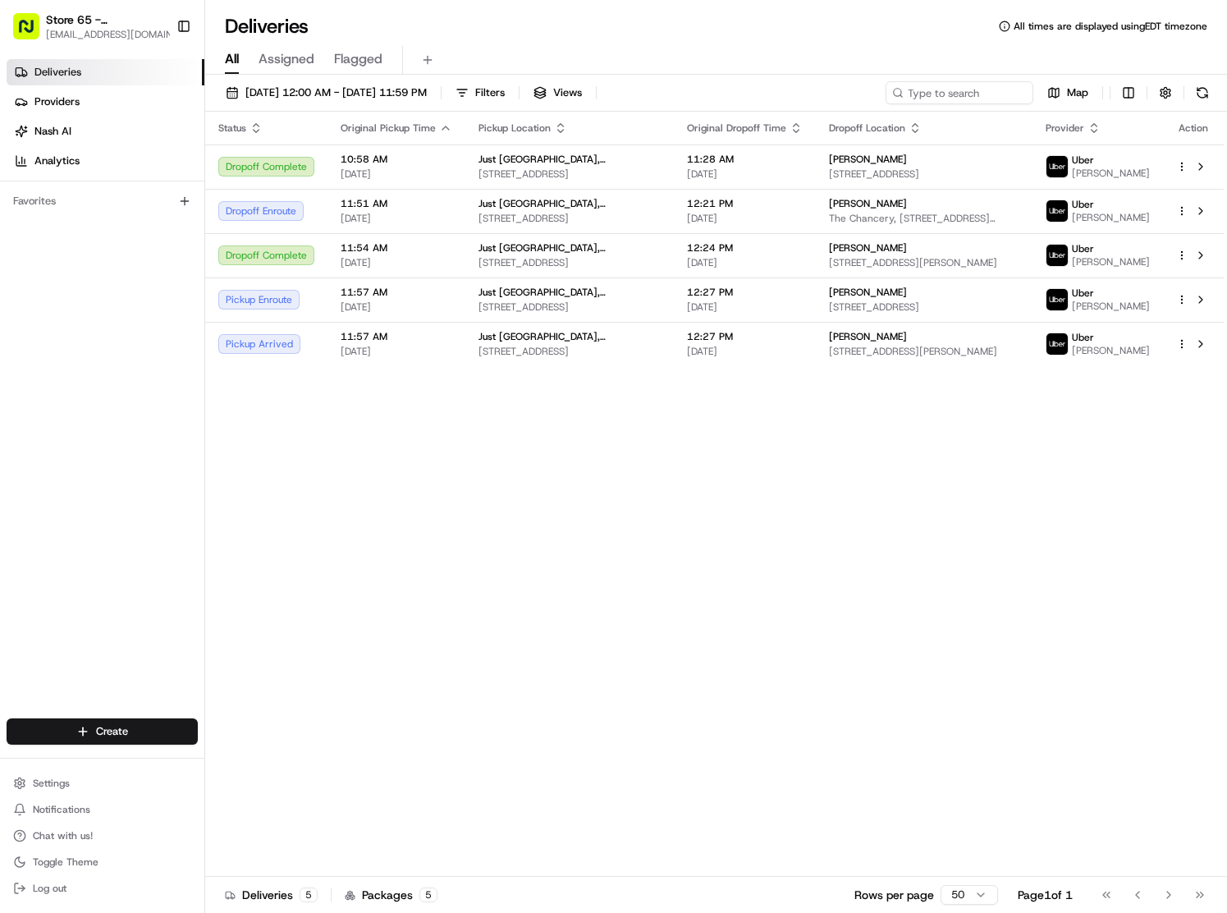 The width and height of the screenshot is (1227, 913). What do you see at coordinates (51, 783) in the screenshot?
I see `span: Settings` at bounding box center [51, 783].